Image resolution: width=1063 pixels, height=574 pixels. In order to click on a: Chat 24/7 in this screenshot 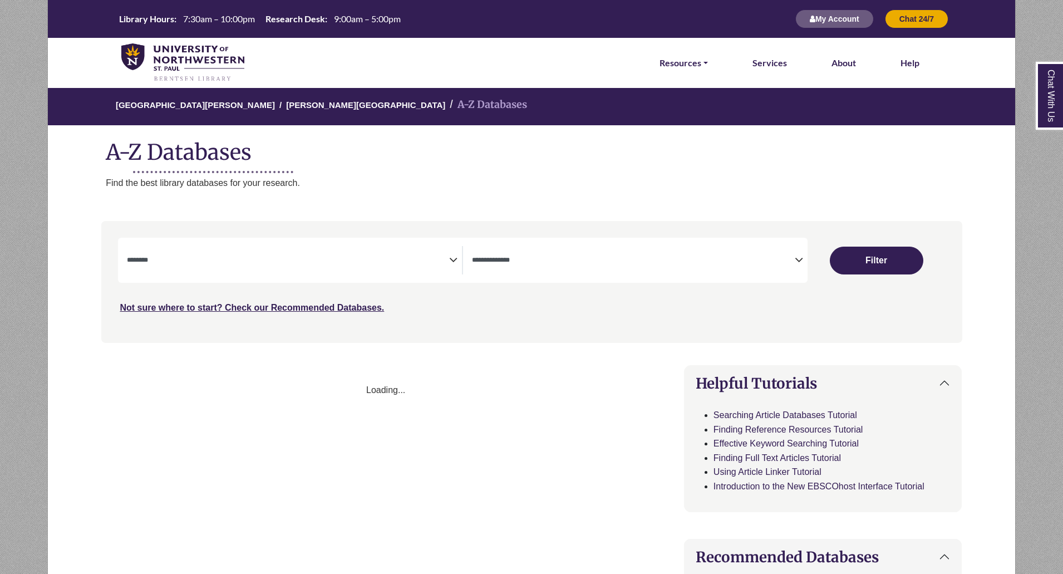, I will do `click(917, 18)`.